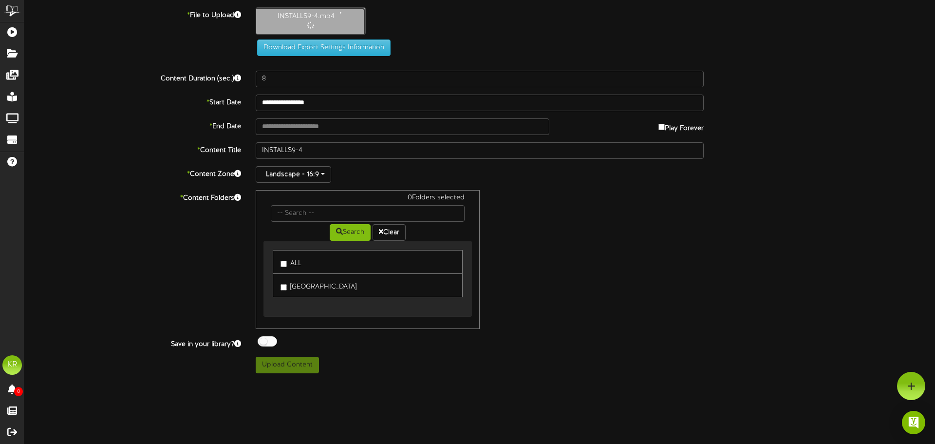  What do you see at coordinates (368, 213) in the screenshot?
I see `input: -- Search --` at bounding box center [368, 213].